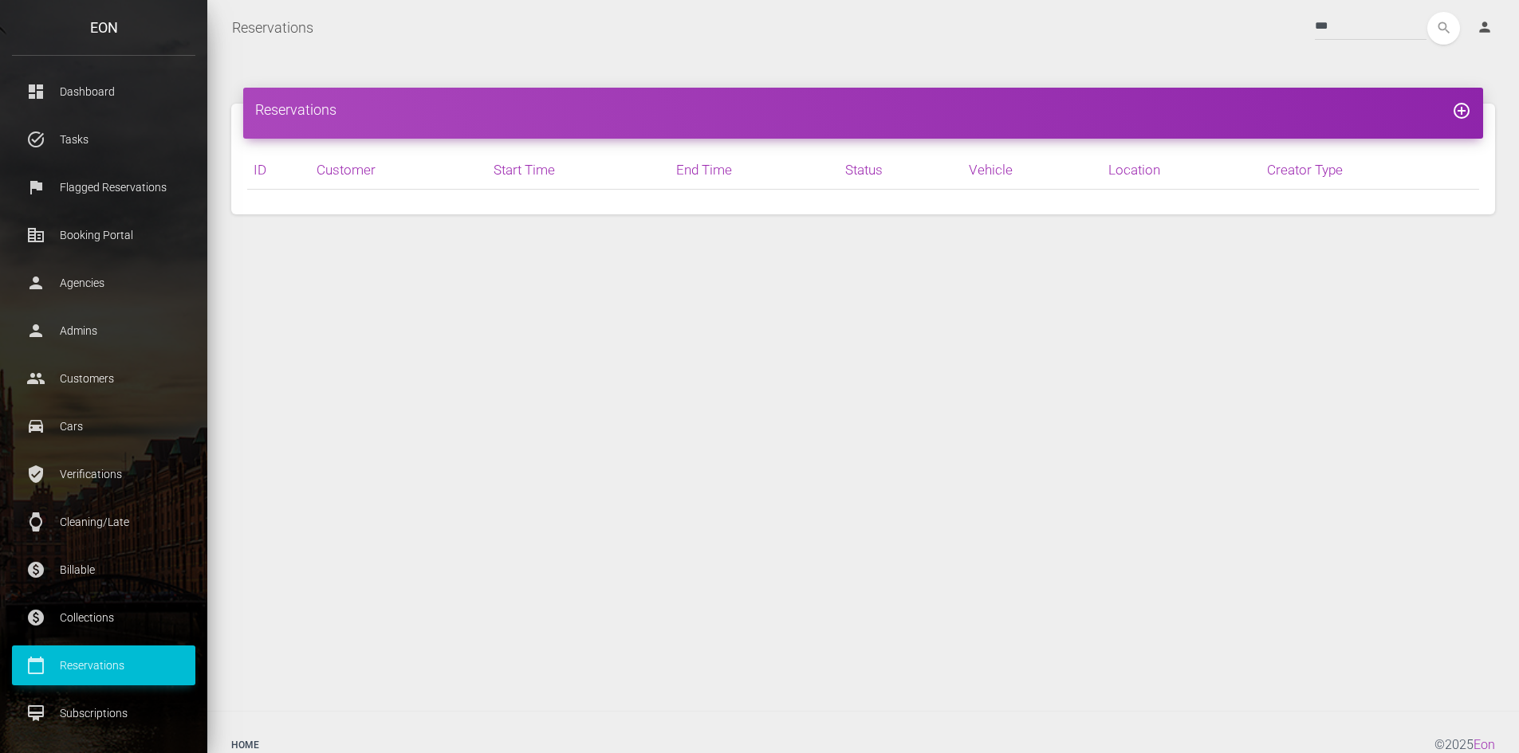 The image size is (1519, 753). What do you see at coordinates (1182, 170) in the screenshot?
I see `th: Location` at bounding box center [1182, 170].